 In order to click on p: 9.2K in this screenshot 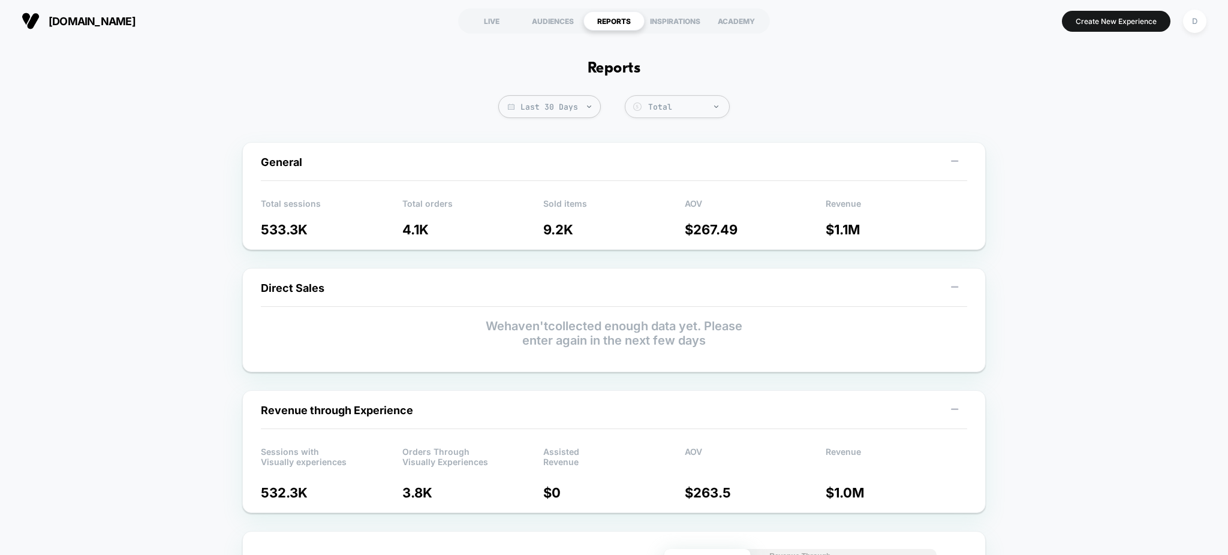, I will do `click(614, 230)`.